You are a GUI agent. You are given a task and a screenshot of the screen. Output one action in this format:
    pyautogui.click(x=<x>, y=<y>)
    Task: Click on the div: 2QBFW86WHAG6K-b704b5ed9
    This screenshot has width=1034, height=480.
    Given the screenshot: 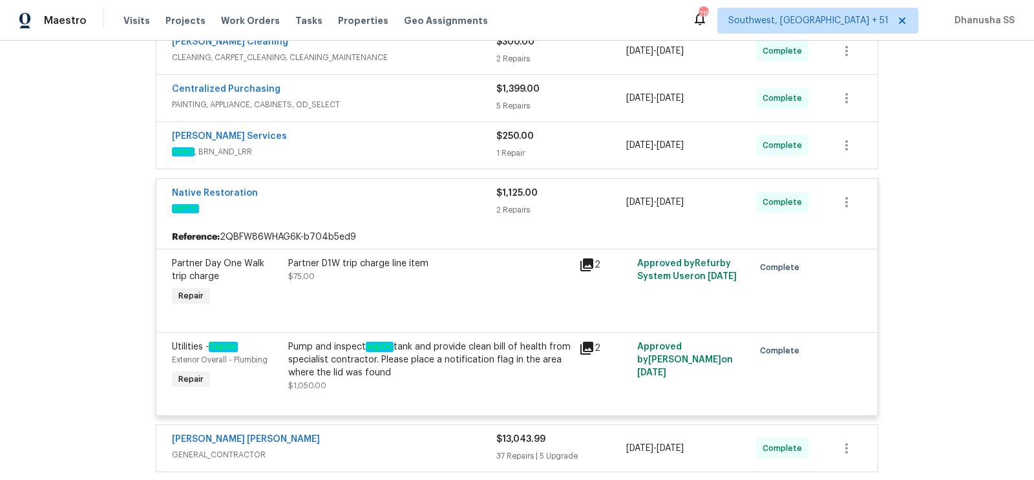 What is the action you would take?
    pyautogui.click(x=517, y=237)
    